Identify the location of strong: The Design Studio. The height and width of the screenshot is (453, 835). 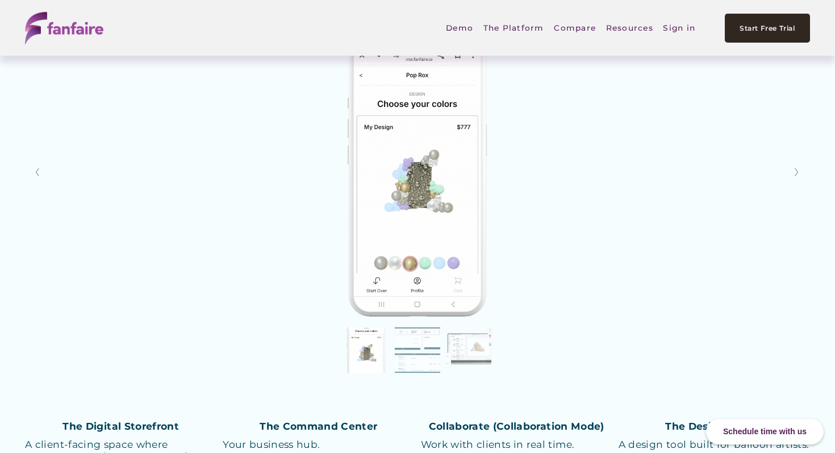
(714, 425).